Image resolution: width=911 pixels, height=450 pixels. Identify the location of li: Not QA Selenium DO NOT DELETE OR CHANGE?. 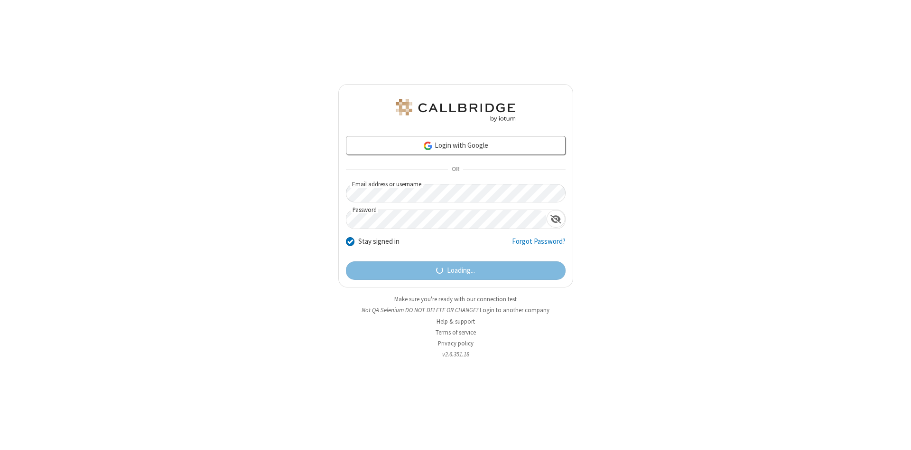
(456, 310).